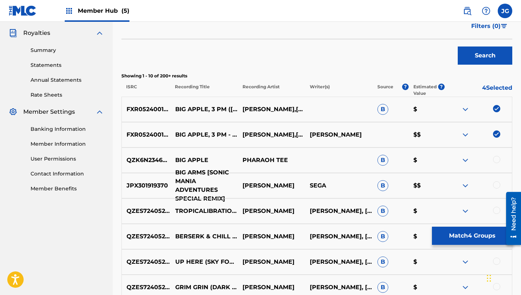 The width and height of the screenshot is (521, 295). I want to click on button: Filters (0), so click(490, 26).